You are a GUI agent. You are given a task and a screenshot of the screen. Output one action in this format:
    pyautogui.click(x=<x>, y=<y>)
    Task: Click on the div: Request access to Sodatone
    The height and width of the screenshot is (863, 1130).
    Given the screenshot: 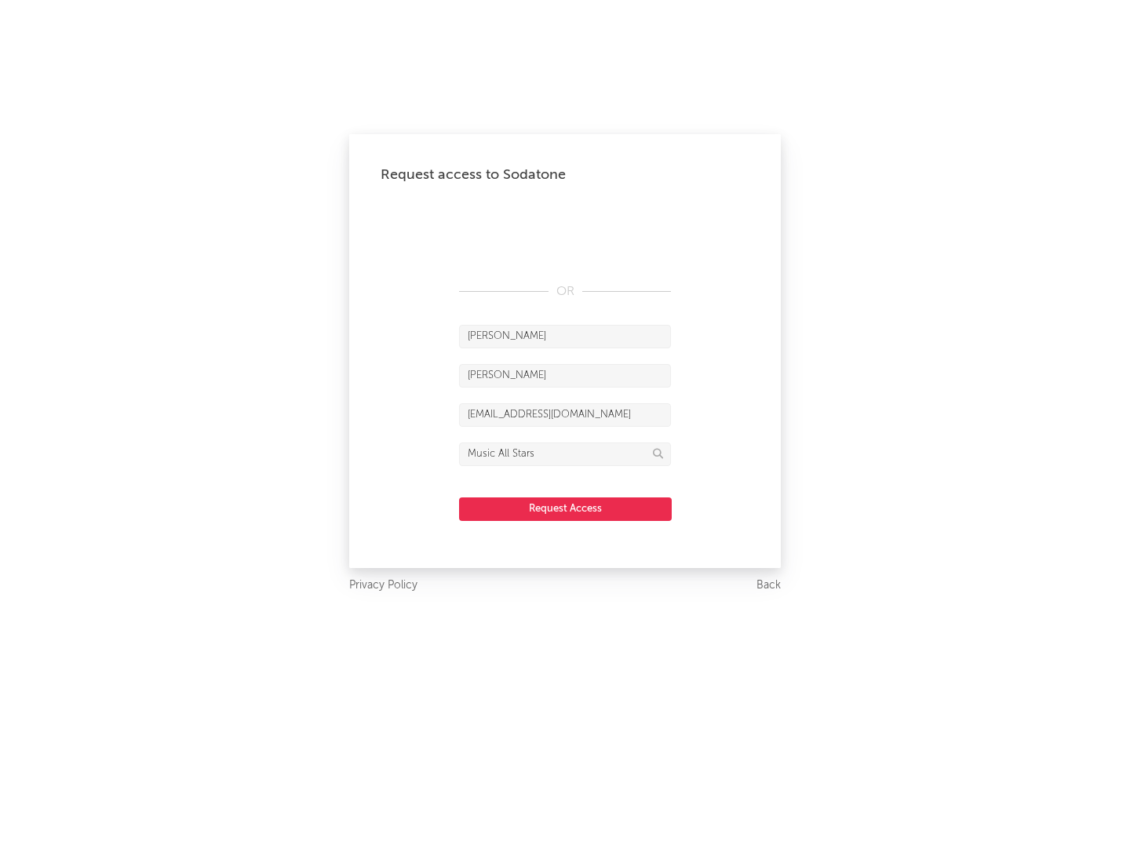 What is the action you would take?
    pyautogui.click(x=565, y=175)
    